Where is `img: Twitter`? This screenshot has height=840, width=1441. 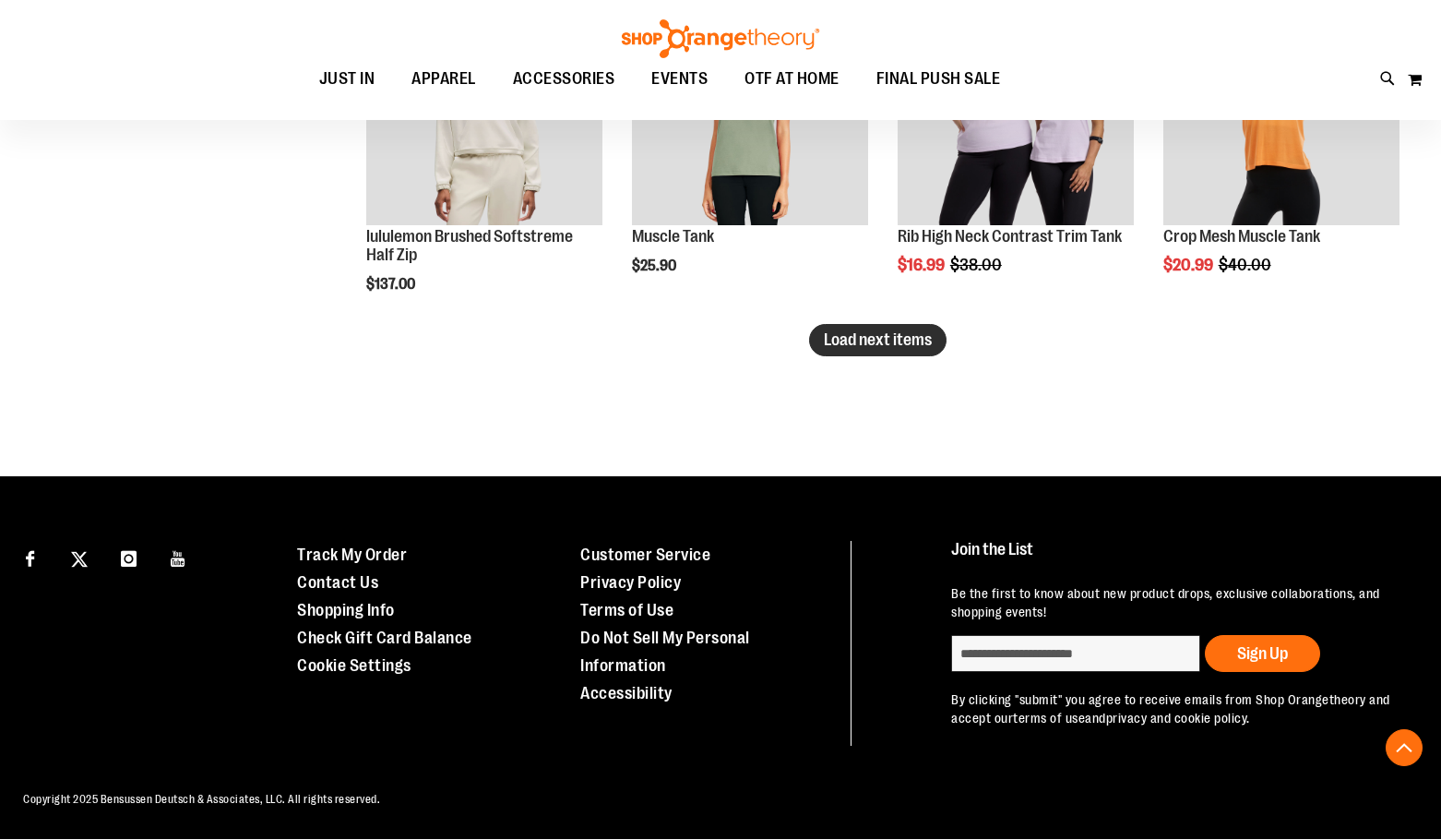 img: Twitter is located at coordinates (79, 560).